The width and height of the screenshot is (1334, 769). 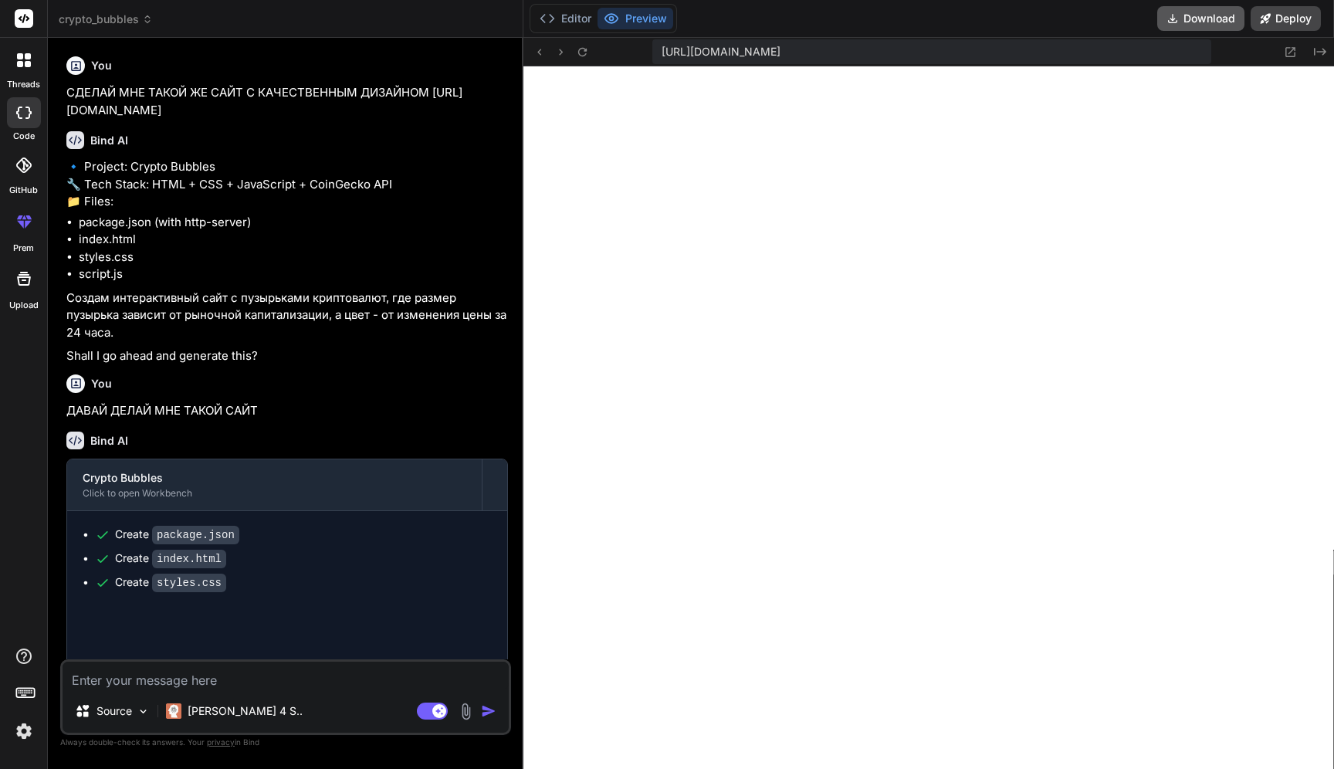 What do you see at coordinates (24, 731) in the screenshot?
I see `img: settings` at bounding box center [24, 731].